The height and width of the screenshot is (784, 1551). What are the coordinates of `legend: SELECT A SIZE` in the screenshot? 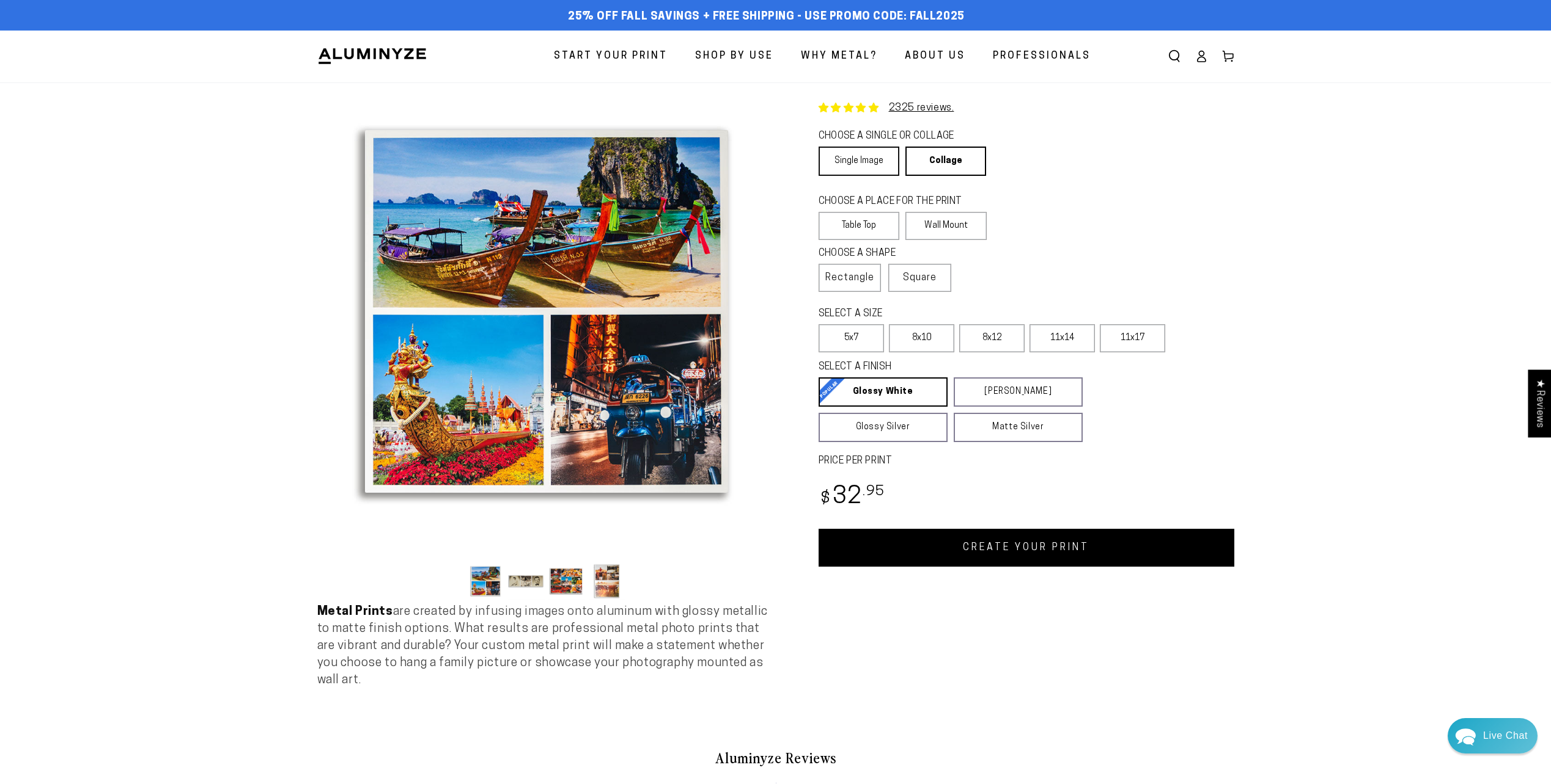 It's located at (941, 314).